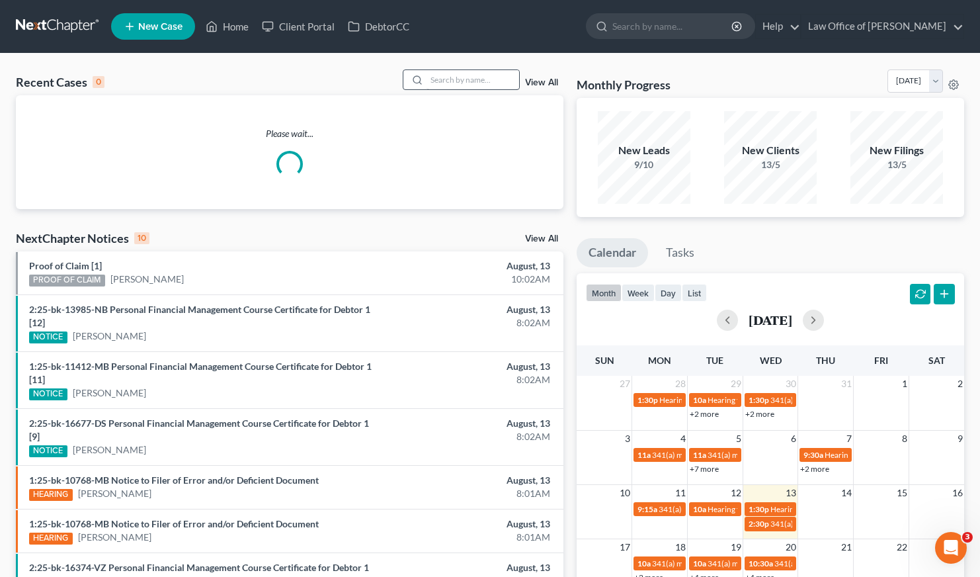 The height and width of the screenshot is (577, 980). What do you see at coordinates (794, 439) in the screenshot?
I see `span: 6` at bounding box center [794, 439].